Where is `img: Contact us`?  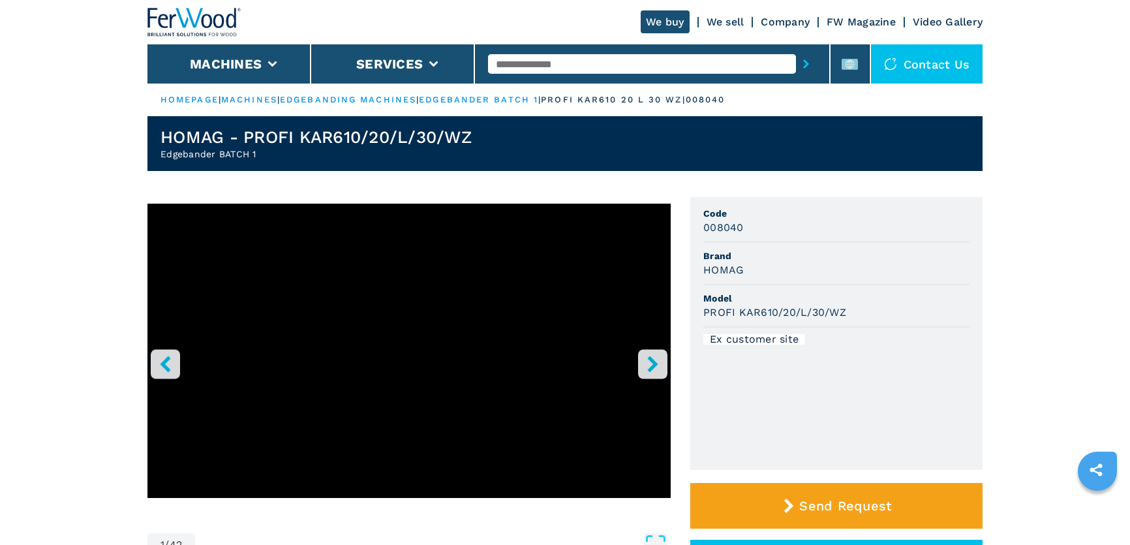
img: Contact us is located at coordinates (891, 64).